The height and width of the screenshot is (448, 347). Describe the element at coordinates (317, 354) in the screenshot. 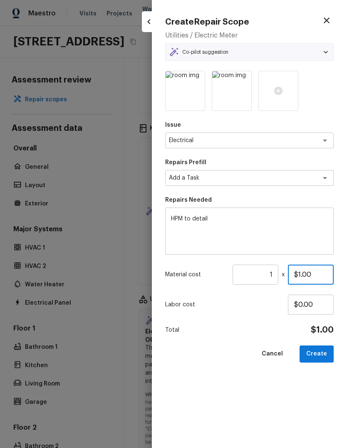

I see `button: Create` at that location.